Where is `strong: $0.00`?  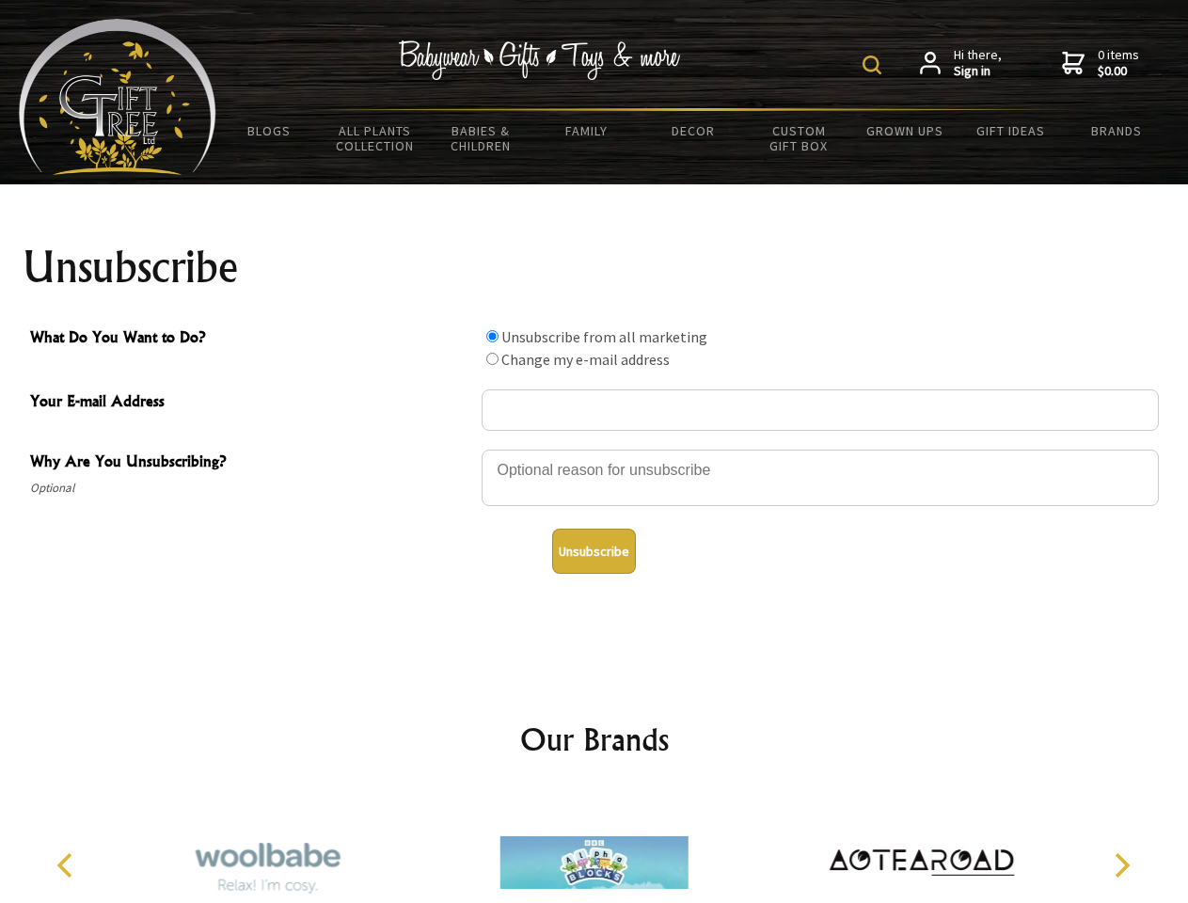
strong: $0.00 is located at coordinates (1118, 71).